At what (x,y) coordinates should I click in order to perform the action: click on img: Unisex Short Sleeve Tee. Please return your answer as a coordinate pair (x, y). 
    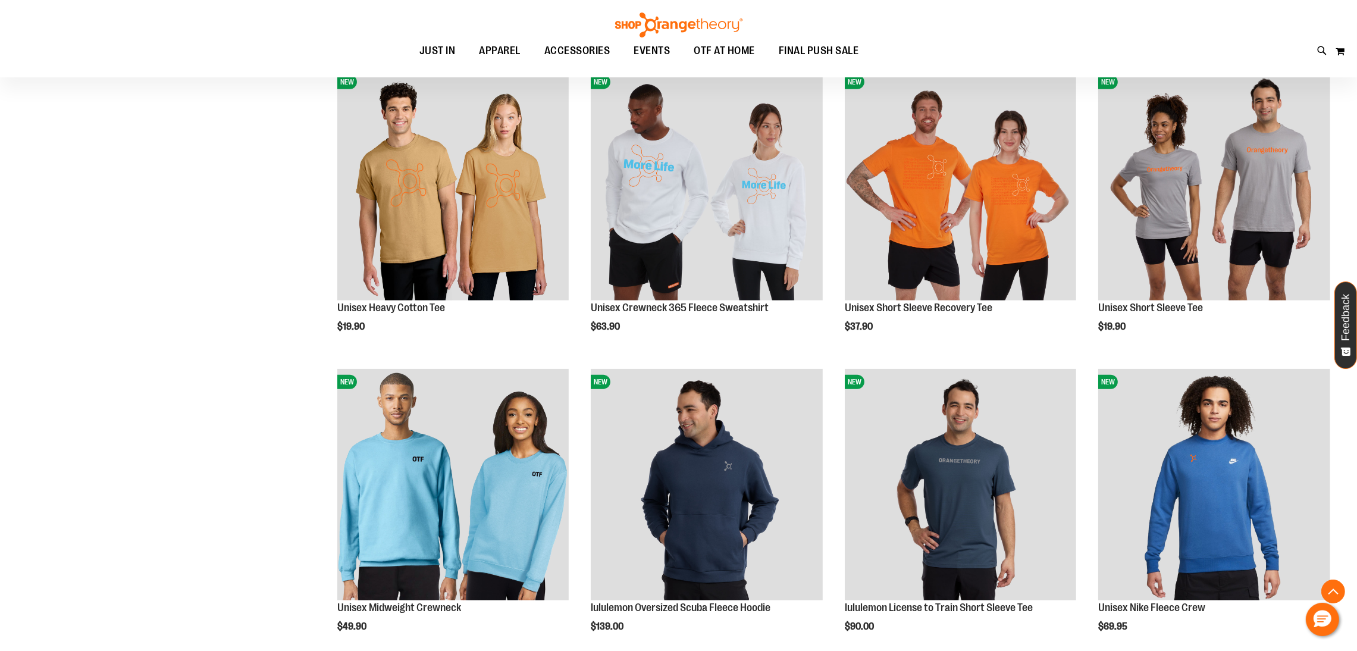
    Looking at the image, I should click on (1214, 184).